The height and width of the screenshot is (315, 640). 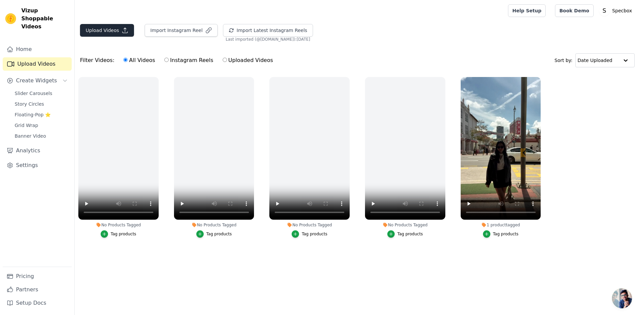 I want to click on p: Specbox, so click(x=622, y=11).